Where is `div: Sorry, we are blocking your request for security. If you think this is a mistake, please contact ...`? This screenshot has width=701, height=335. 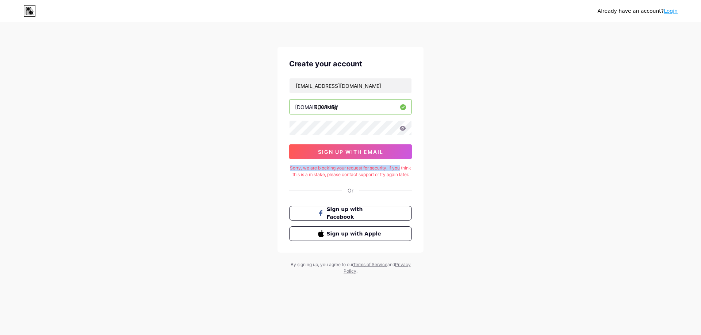 div: Sorry, we are blocking your request for security. If you think this is a mistake, please contact ... is located at coordinates (350, 172).